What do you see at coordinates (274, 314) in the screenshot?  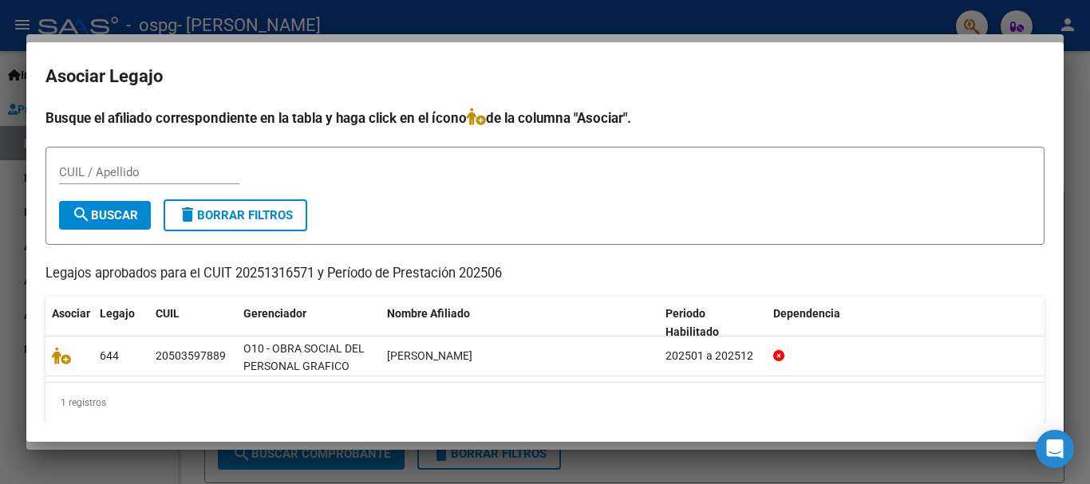 I see `span: Gerenciador` at bounding box center [274, 314].